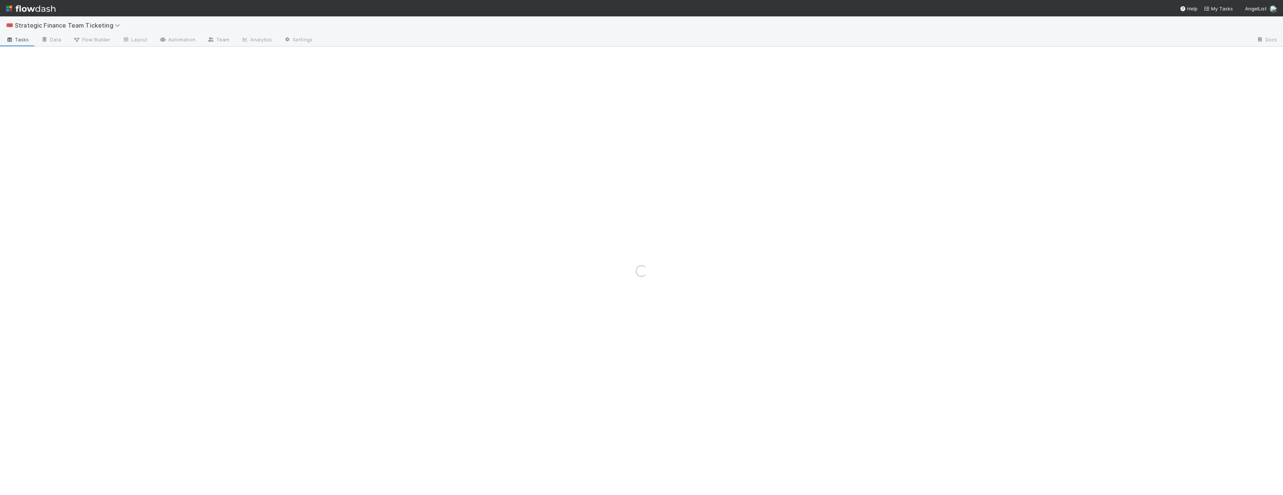 This screenshot has width=1283, height=495. What do you see at coordinates (1256, 9) in the screenshot?
I see `span: AngelList` at bounding box center [1256, 9].